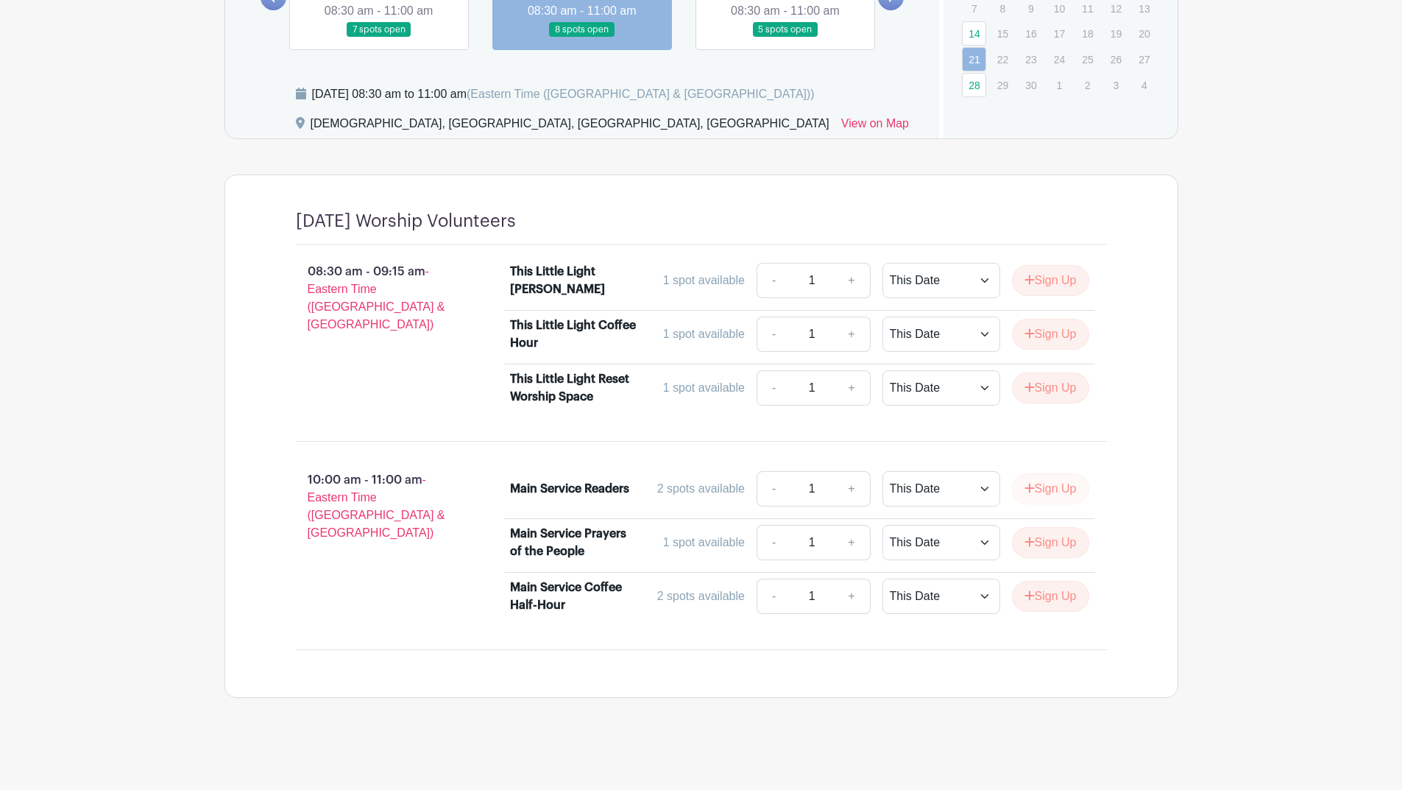 Image resolution: width=1402 pixels, height=790 pixels. Describe the element at coordinates (1144, 85) in the screenshot. I see `p: 4` at that location.